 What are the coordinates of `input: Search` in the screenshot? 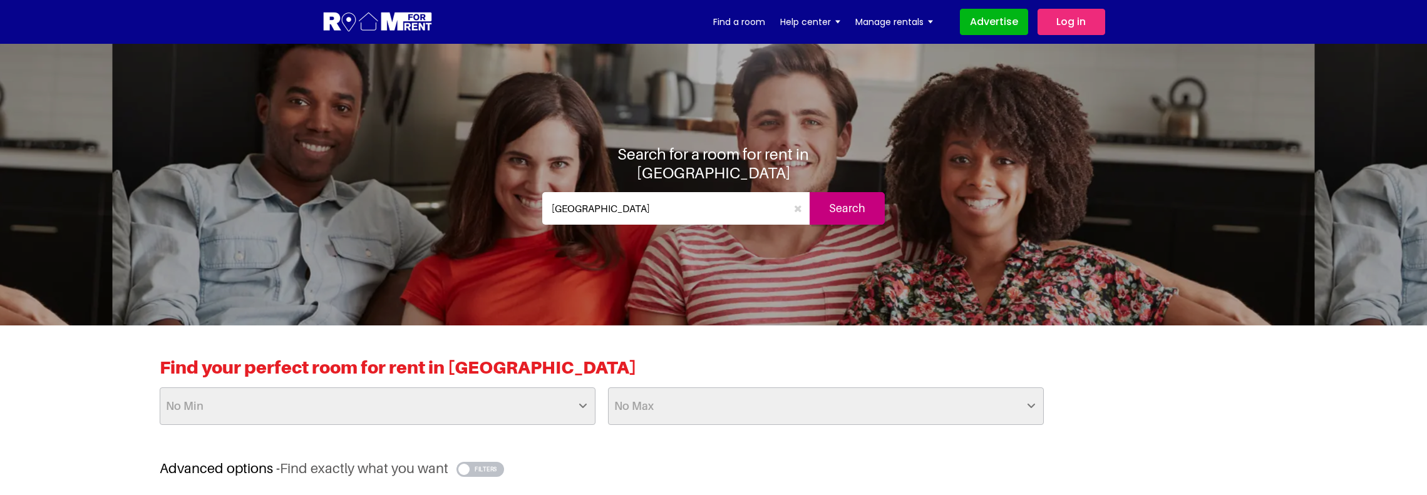 It's located at (847, 208).